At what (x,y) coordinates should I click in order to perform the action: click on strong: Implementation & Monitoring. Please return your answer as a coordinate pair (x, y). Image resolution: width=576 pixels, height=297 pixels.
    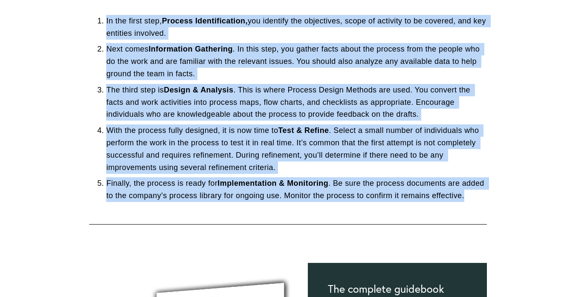
    Looking at the image, I should click on (273, 183).